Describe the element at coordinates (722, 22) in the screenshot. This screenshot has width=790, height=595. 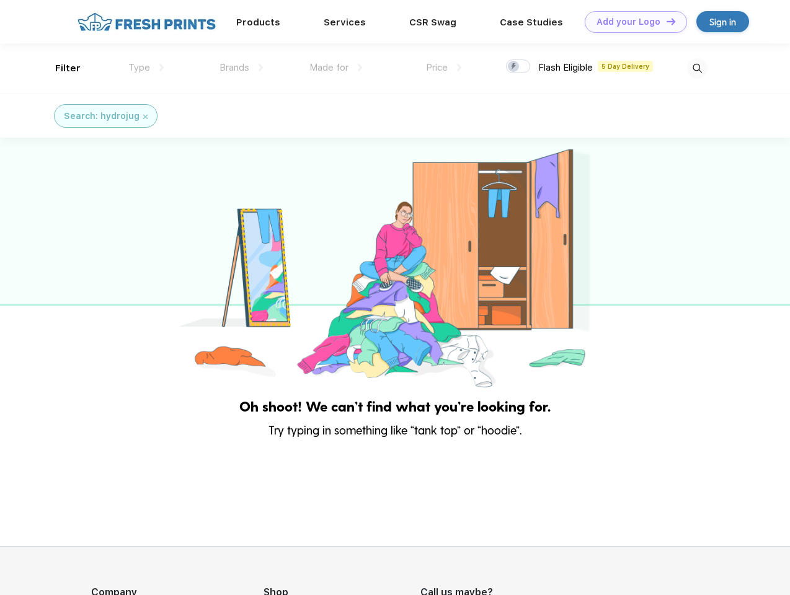
I see `div: Sign in` at that location.